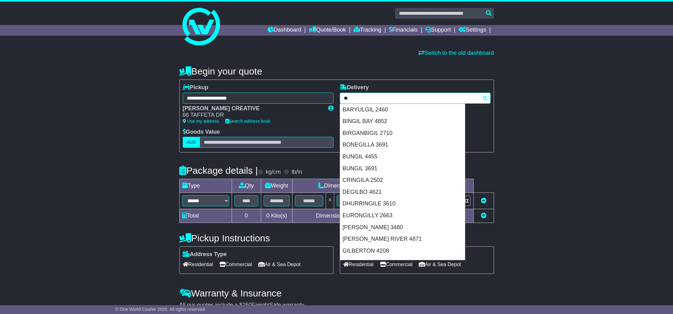 The image size is (673, 314). What do you see at coordinates (438, 30) in the screenshot?
I see `a: Support` at bounding box center [438, 30].